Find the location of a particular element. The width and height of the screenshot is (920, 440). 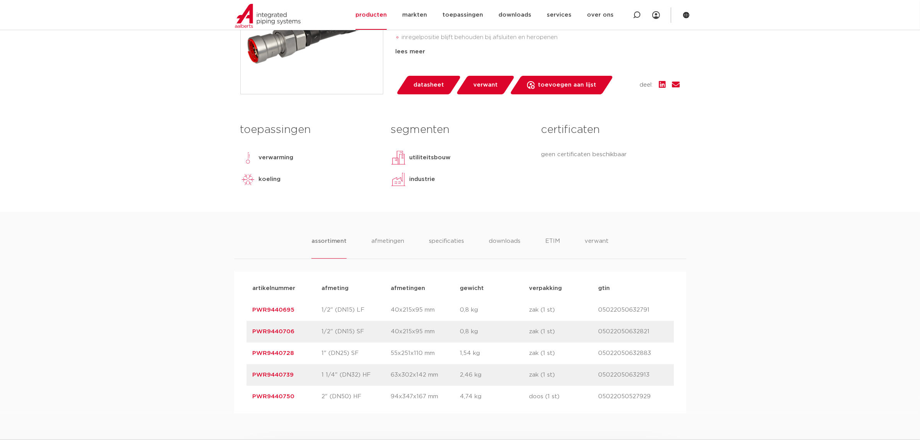

p: doos (1 st) is located at coordinates (564, 397).